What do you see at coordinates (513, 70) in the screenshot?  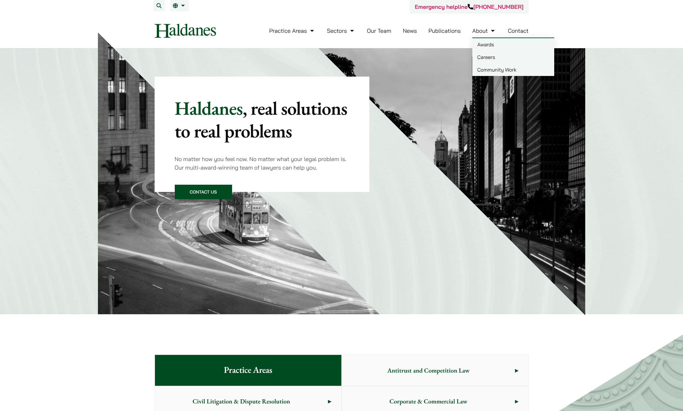 I see `a: Community Work` at bounding box center [513, 70].